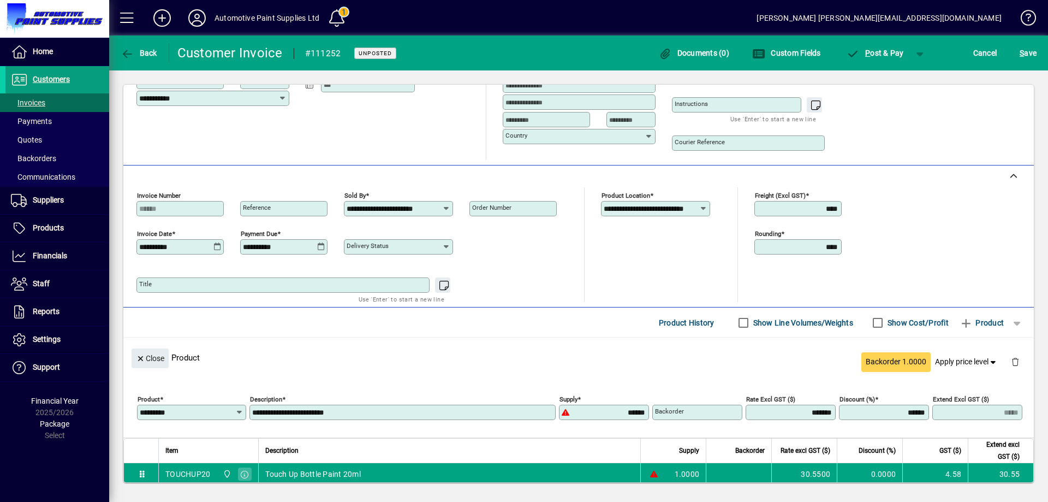 The image size is (1048, 502). Describe the element at coordinates (43, 51) in the screenshot. I see `span: Home` at that location.